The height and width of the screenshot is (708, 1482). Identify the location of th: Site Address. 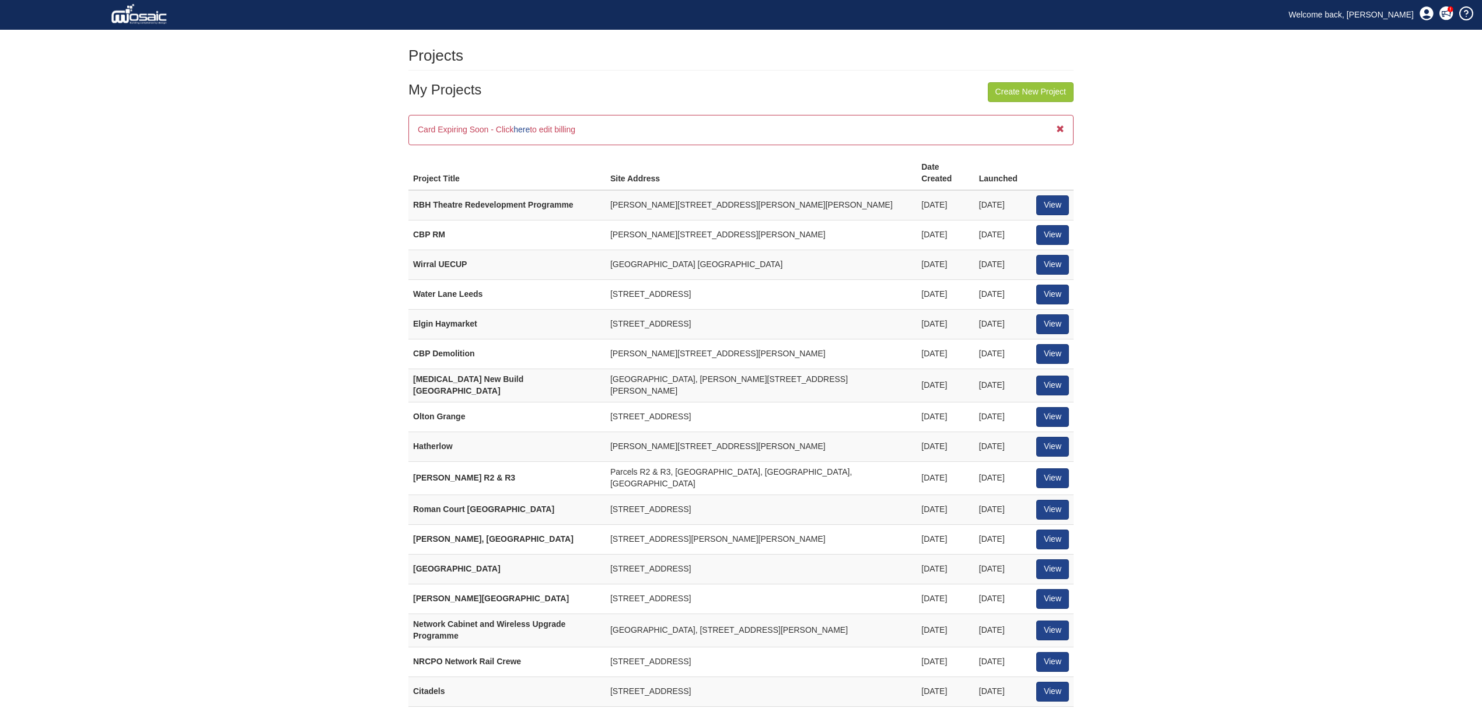
(761, 173).